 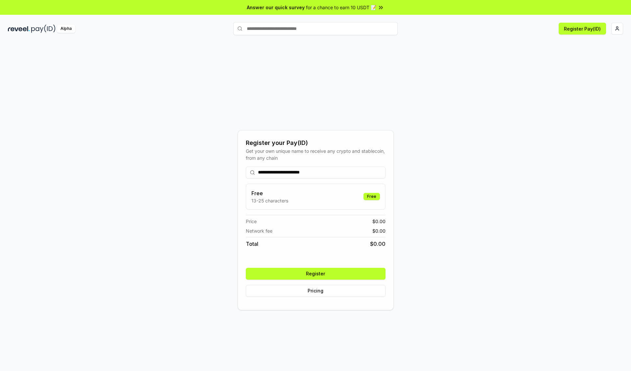 What do you see at coordinates (341, 7) in the screenshot?
I see `span: for a chance to earn 10 USDT 📝` at bounding box center [341, 7].